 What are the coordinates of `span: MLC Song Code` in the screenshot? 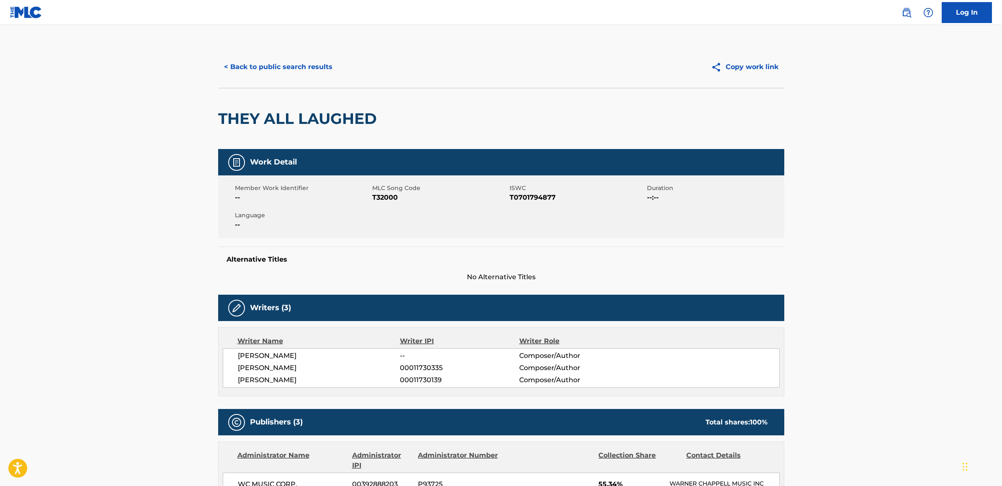 It's located at (440, 188).